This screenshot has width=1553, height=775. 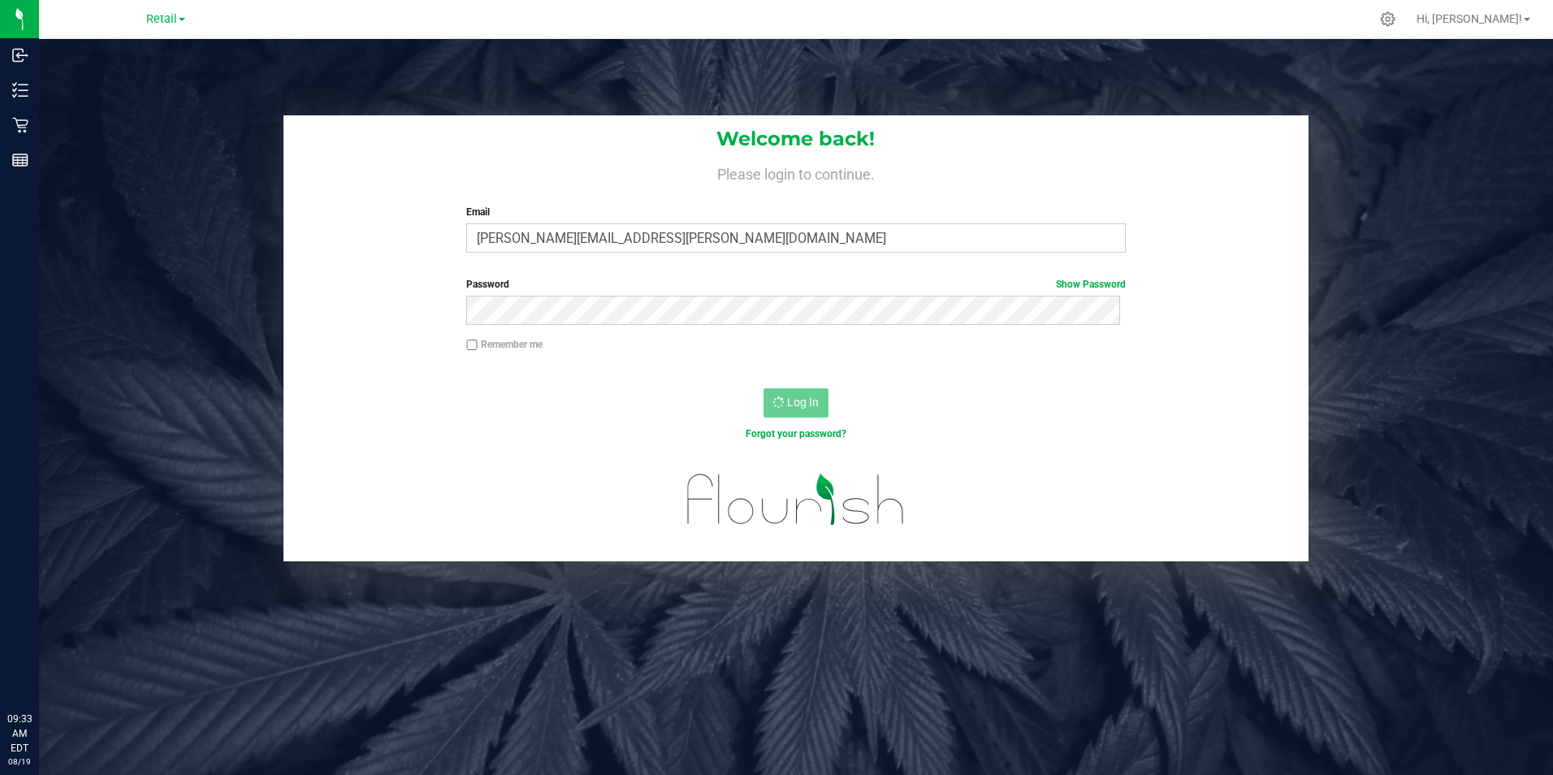 I want to click on inline-svg: Retail, so click(x=20, y=125).